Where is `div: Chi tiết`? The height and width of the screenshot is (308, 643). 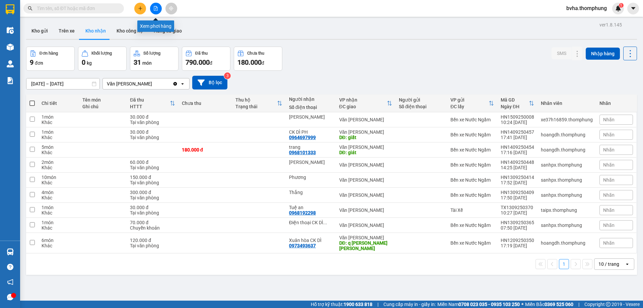
div: Chi tiết is located at coordinates (59, 103).